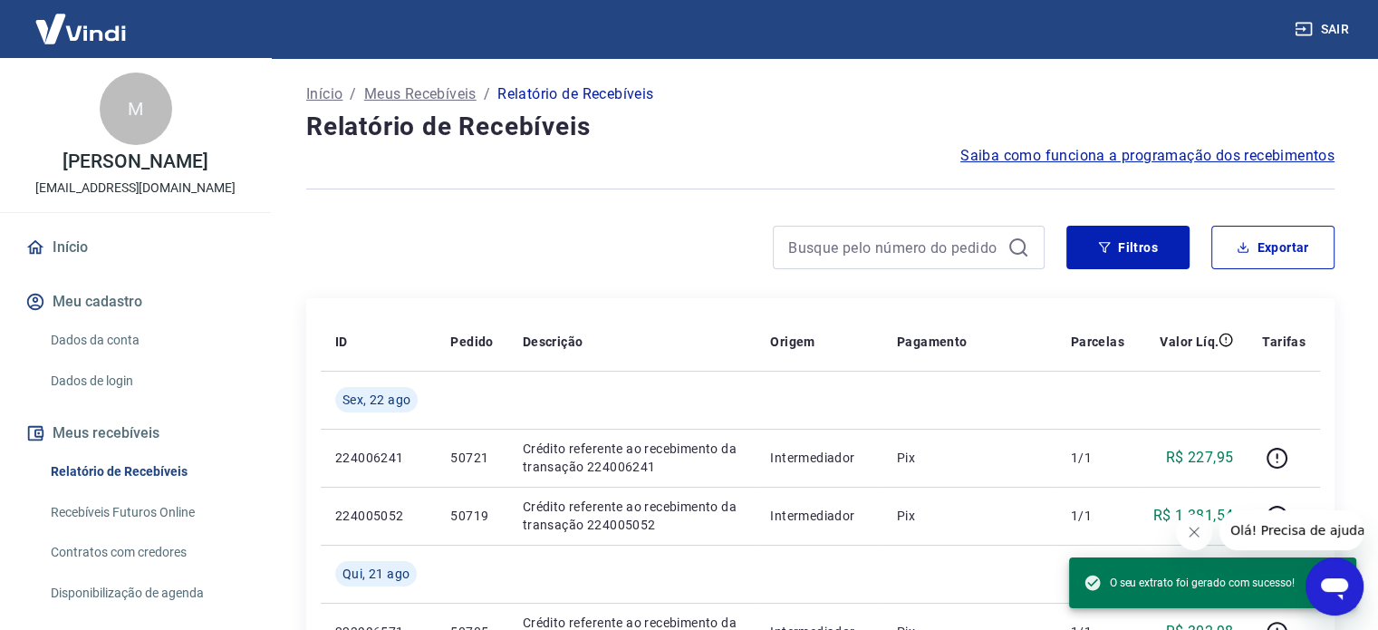 The width and height of the screenshot is (1378, 630). Describe the element at coordinates (1147, 156) in the screenshot. I see `span: Saiba como funciona a programação dos recebimentos` at that location.